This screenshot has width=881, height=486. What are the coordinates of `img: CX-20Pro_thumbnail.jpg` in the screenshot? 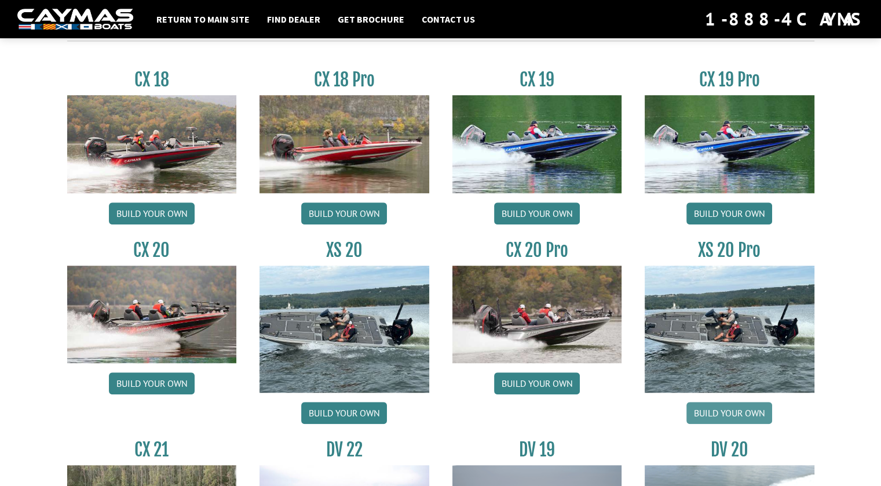 It's located at (537, 314).